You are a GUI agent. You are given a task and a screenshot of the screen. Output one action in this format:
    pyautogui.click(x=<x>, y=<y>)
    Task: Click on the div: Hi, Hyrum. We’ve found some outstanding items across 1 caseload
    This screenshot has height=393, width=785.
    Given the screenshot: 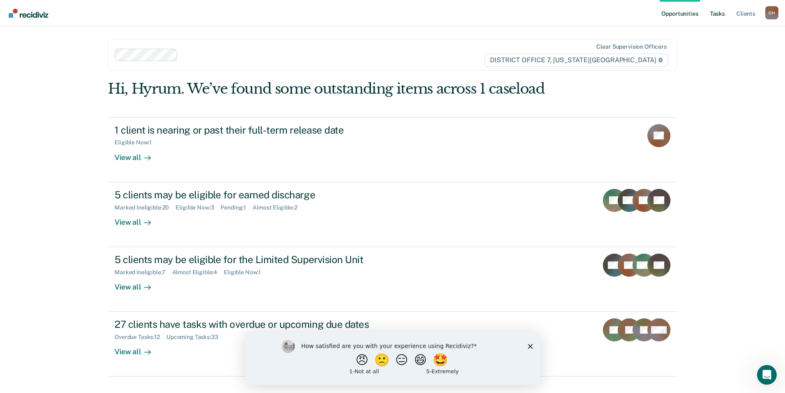 What is the action you would take?
    pyautogui.click(x=336, y=89)
    